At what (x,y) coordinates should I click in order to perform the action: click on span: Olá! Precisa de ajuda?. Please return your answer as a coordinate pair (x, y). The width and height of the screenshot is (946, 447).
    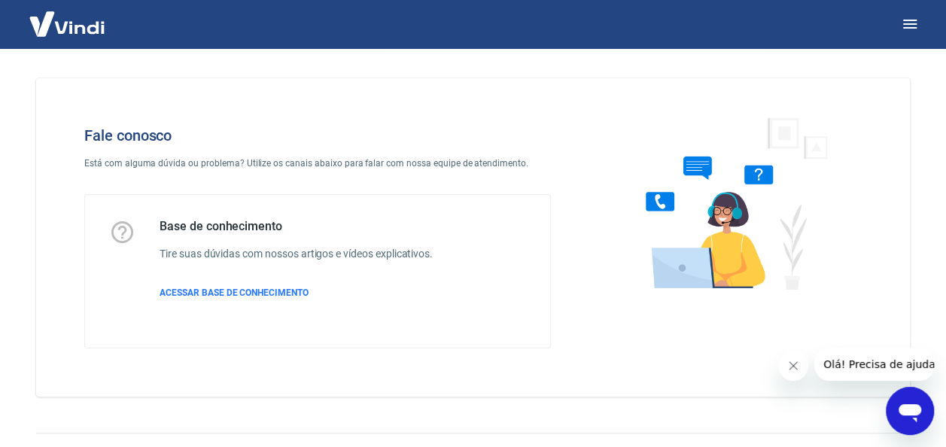
    Looking at the image, I should click on (68, 17).